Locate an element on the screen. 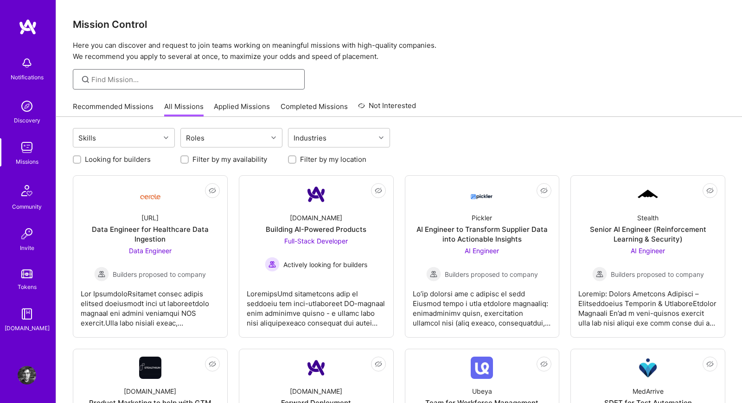  div: Discovery is located at coordinates (27, 120).